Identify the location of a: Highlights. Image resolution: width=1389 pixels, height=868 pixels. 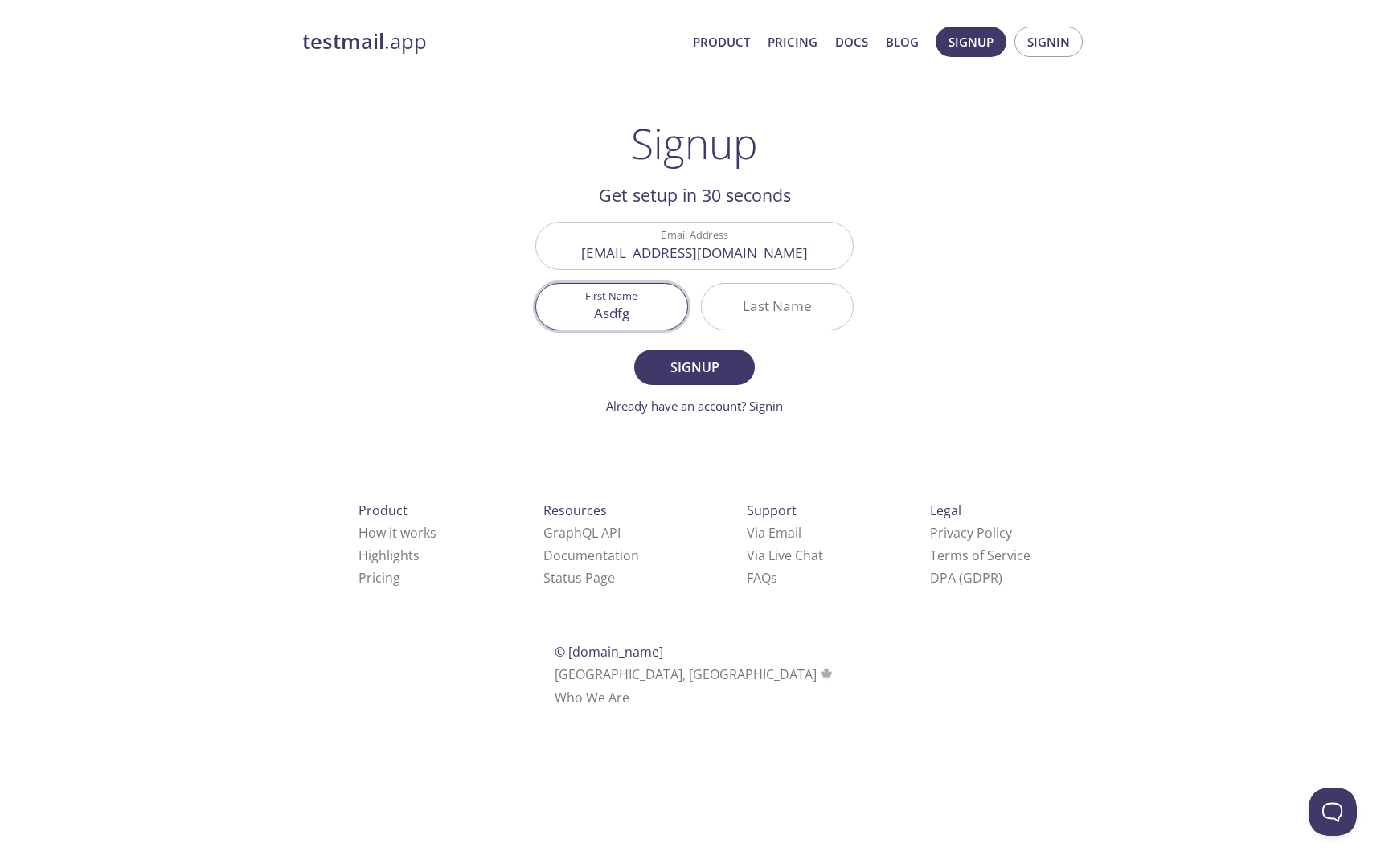
(389, 555).